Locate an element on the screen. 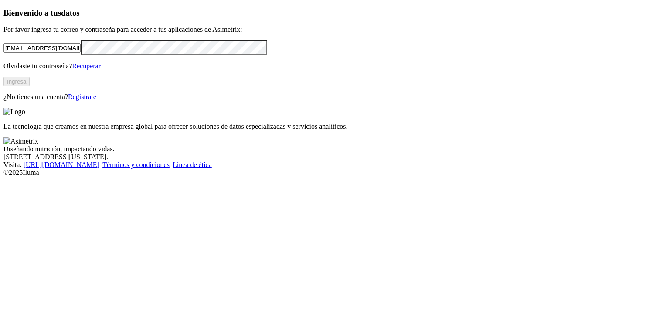  h3: Bienvenido a tus is located at coordinates (333, 13).